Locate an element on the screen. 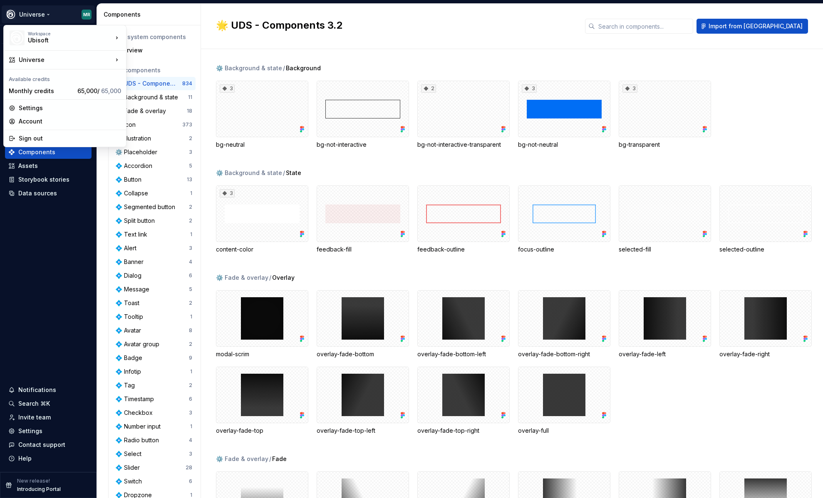 This screenshot has height=498, width=823. div: Universe is located at coordinates (66, 60).